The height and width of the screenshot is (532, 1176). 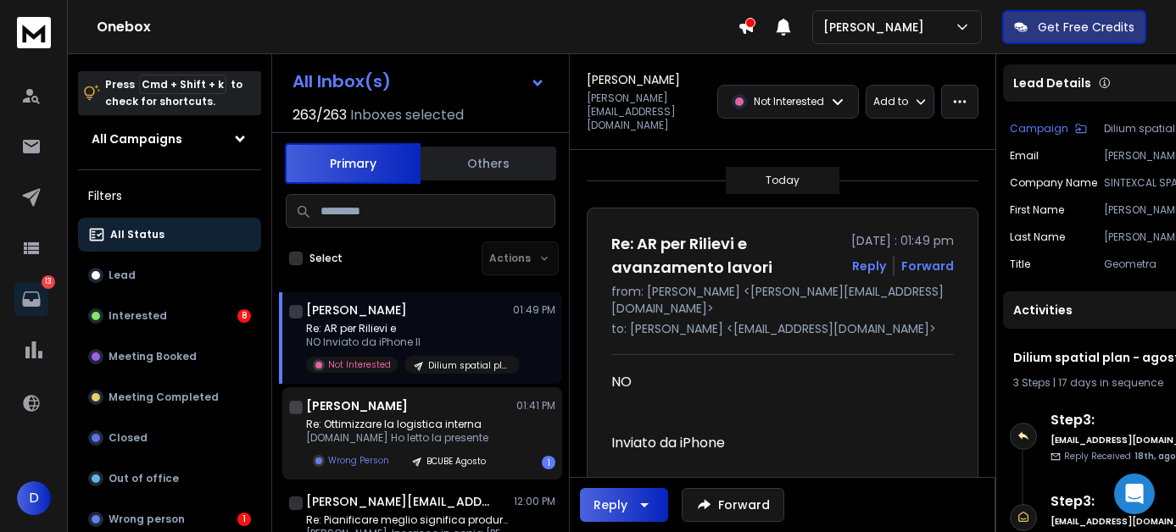 I want to click on p: Company Name, so click(x=1053, y=183).